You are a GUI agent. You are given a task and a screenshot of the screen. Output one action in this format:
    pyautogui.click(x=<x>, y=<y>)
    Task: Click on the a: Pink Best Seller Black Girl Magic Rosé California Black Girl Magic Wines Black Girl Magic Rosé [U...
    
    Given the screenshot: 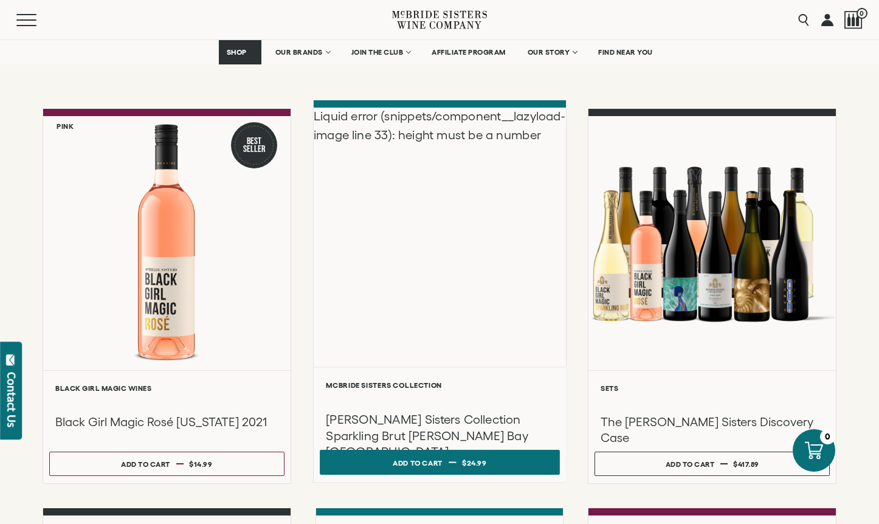 What is the action you would take?
    pyautogui.click(x=167, y=296)
    